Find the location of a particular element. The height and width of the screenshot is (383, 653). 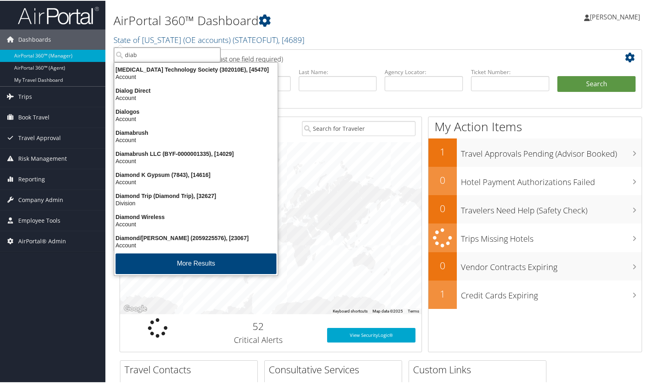

a: 1Travel Approvals Pending (Advisor Booked) is located at coordinates (535, 152).